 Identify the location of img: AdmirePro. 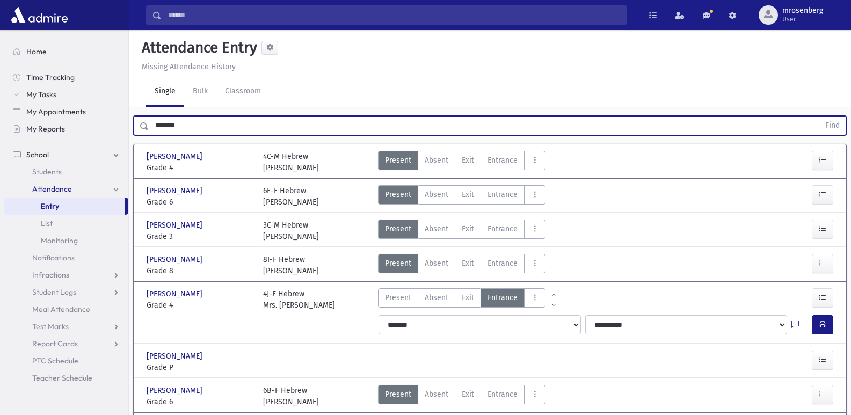
(39, 15).